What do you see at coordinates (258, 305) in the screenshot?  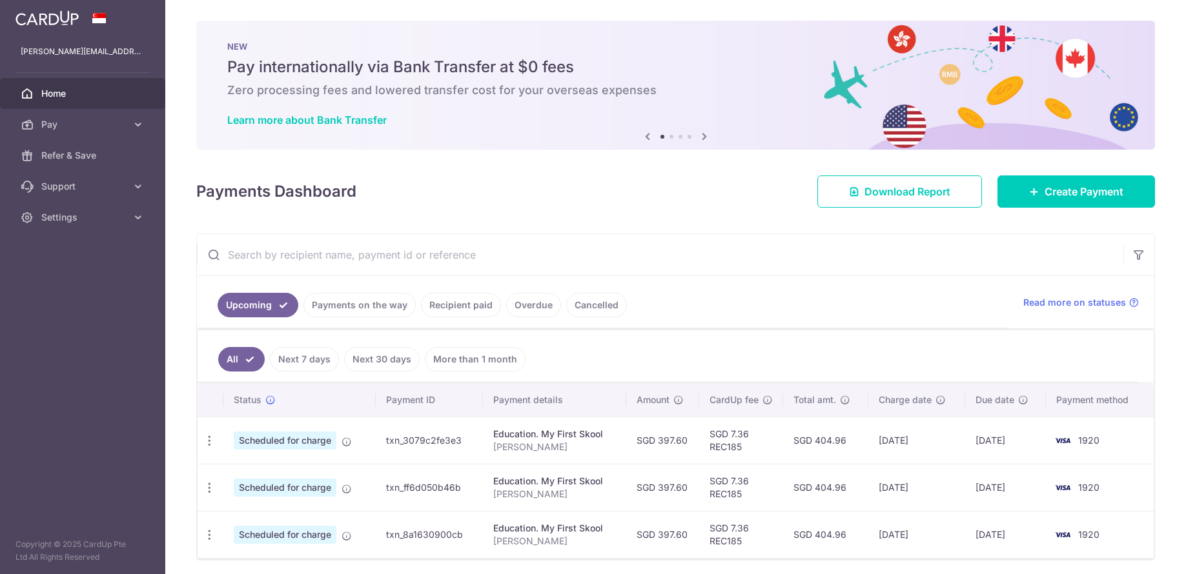 I see `a: Upcoming` at bounding box center [258, 305].